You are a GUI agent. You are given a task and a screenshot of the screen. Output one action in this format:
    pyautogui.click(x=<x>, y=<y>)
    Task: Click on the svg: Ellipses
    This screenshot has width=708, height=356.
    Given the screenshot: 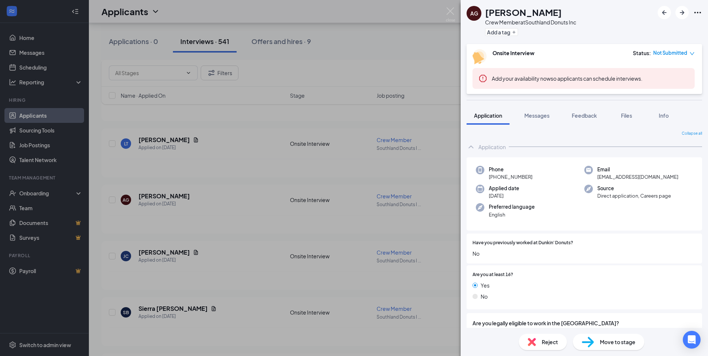 What is the action you would take?
    pyautogui.click(x=697, y=13)
    